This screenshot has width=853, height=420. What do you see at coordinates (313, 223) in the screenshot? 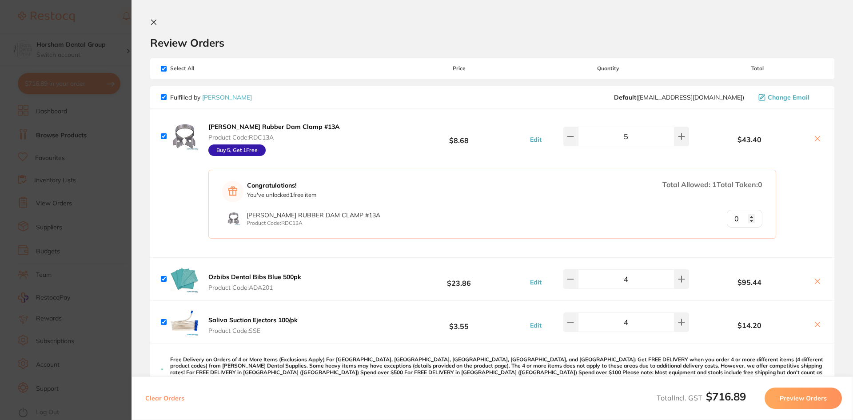
I see `p: Product Code: RDC13A` at bounding box center [313, 223].